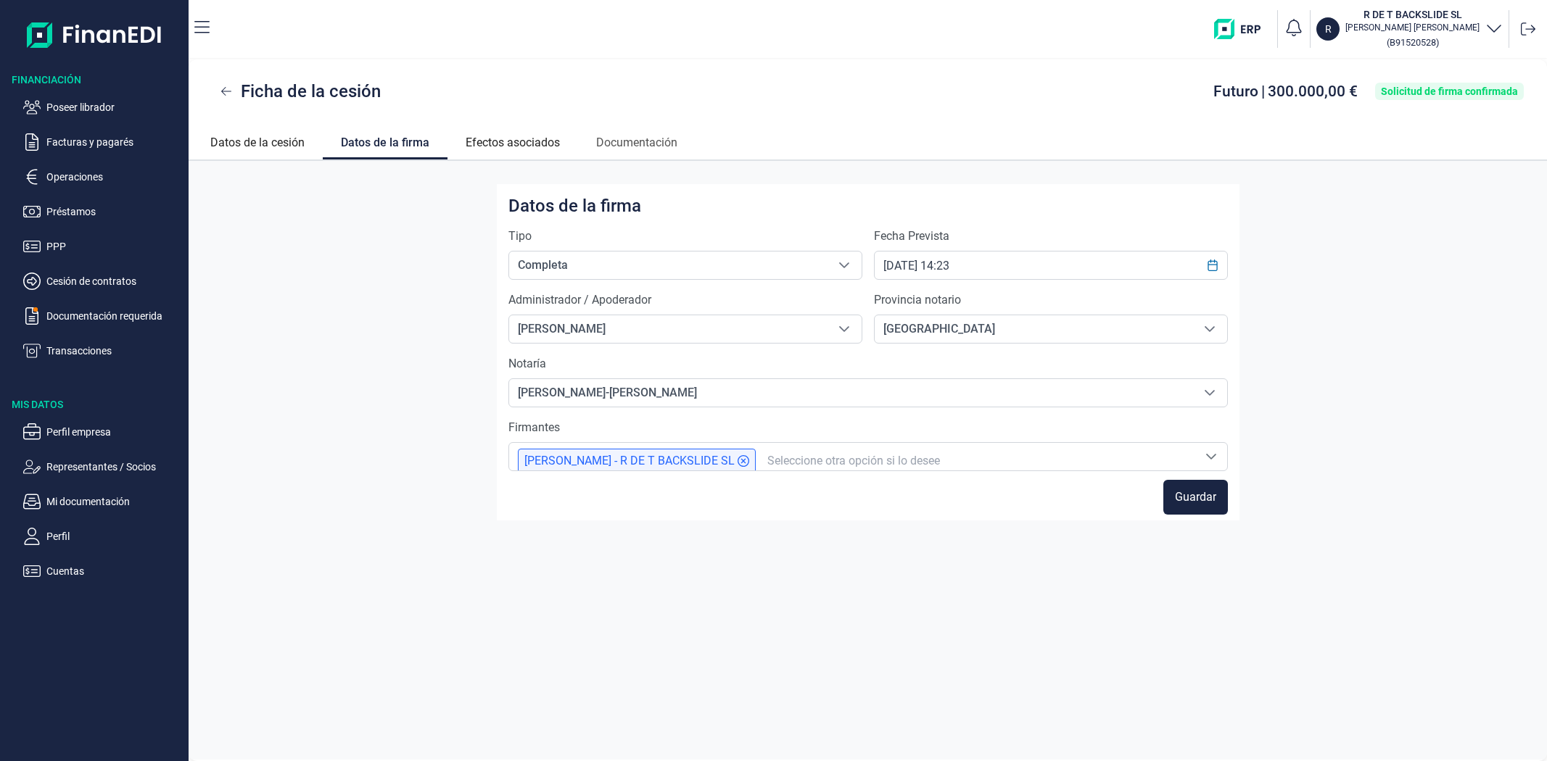 This screenshot has height=761, width=1547. Describe the element at coordinates (103, 177) in the screenshot. I see `button: Operaciones` at that location.